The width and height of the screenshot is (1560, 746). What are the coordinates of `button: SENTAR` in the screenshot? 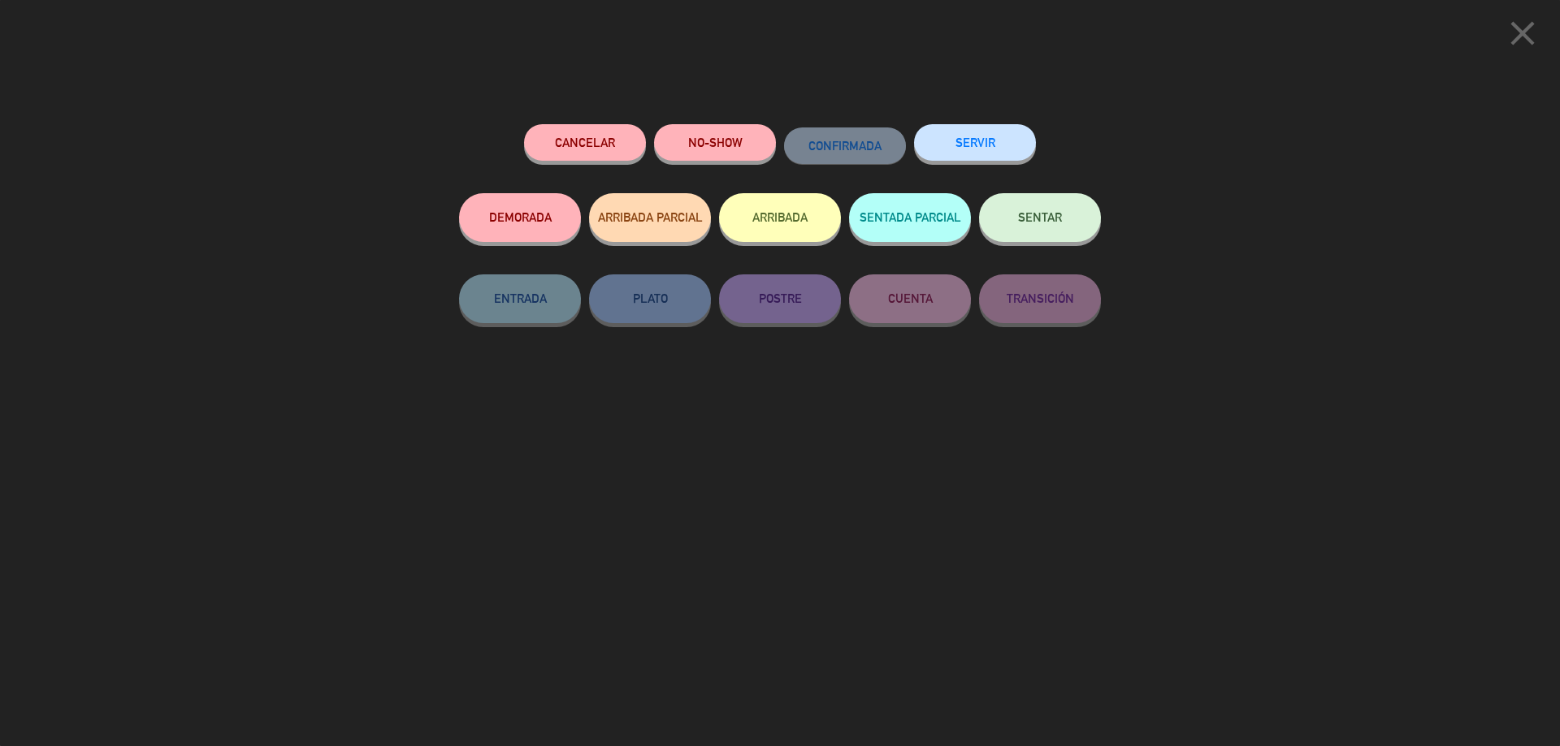 It's located at (1040, 218).